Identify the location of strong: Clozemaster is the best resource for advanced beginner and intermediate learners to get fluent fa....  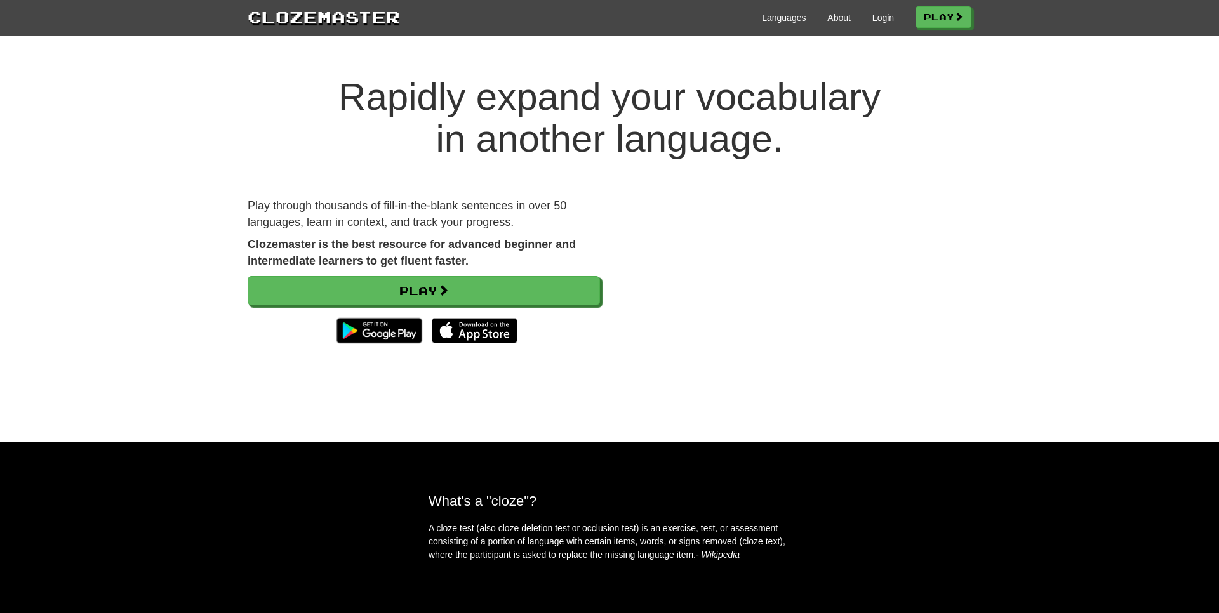
(411, 253).